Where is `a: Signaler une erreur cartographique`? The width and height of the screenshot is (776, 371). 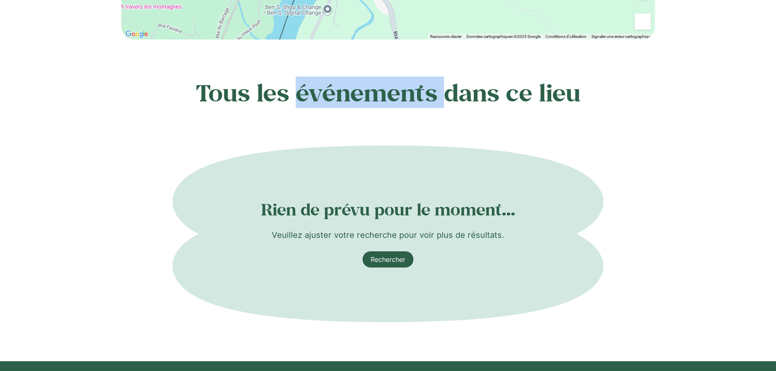 a: Signaler une erreur cartographique is located at coordinates (622, 36).